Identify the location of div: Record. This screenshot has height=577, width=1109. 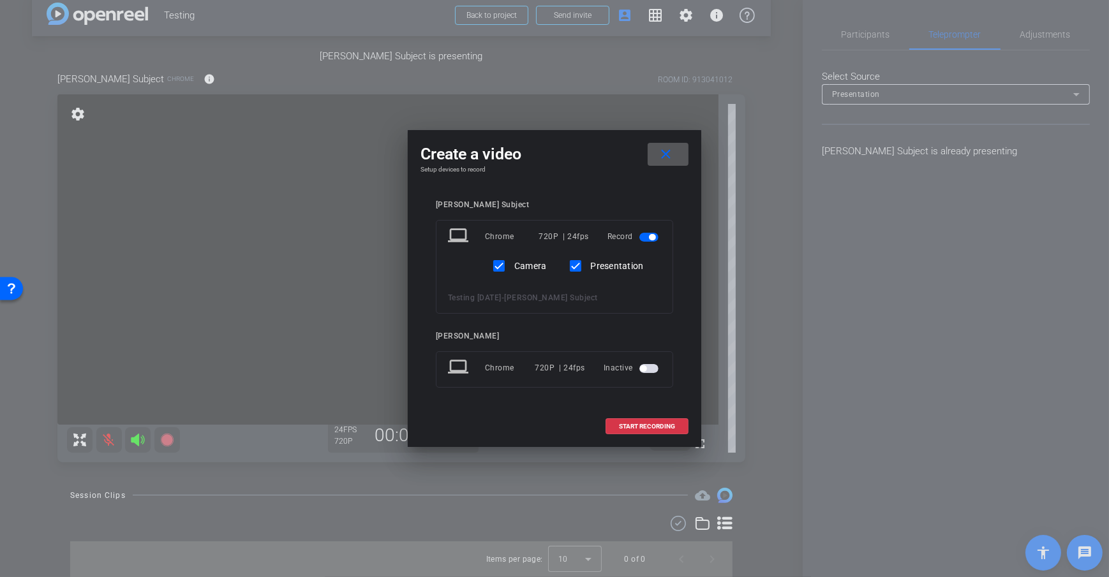
(634, 237).